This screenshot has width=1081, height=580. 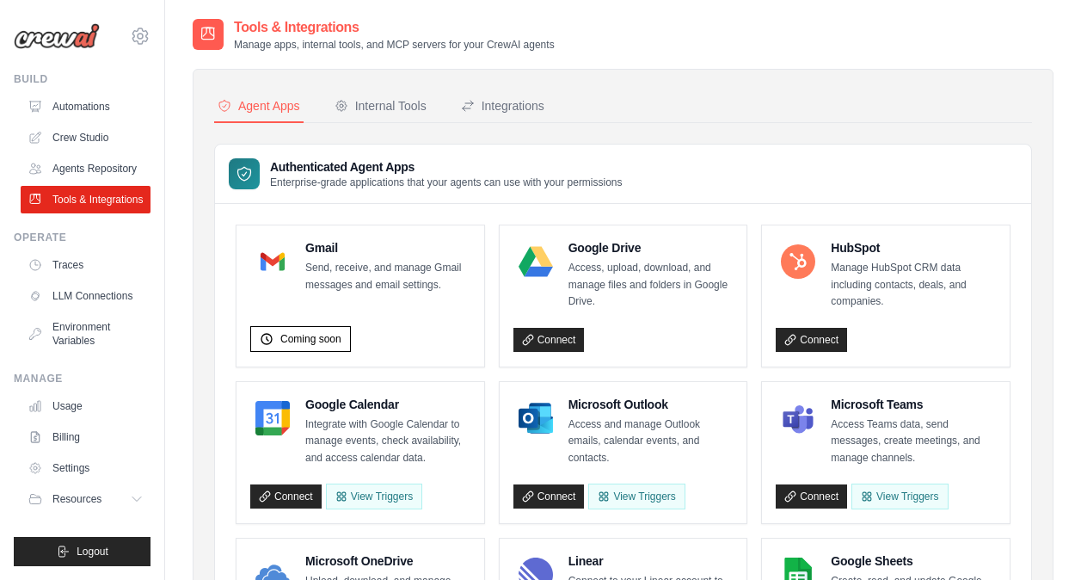 What do you see at coordinates (913, 285) in the screenshot?
I see `p: Manage HubSpot CRM data including contacts, deals, and companies.` at bounding box center [913, 285].